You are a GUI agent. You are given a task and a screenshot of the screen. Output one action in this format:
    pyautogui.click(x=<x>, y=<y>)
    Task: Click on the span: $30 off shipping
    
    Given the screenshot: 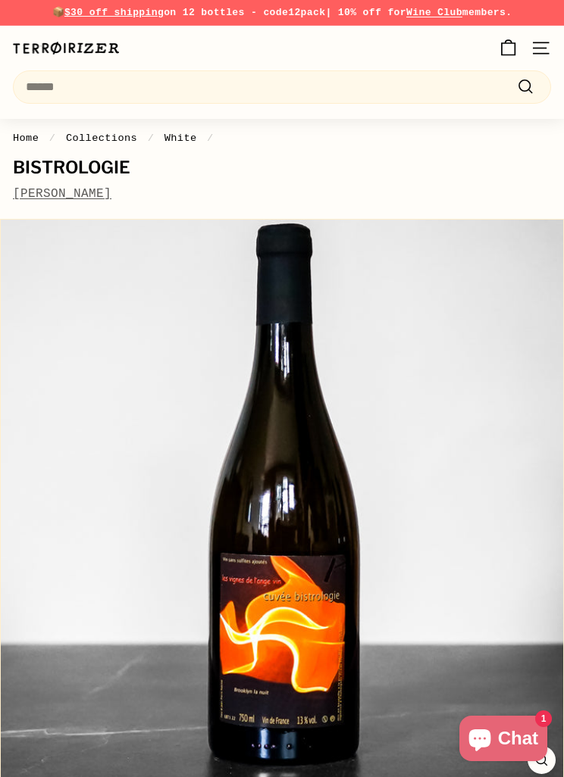 What is the action you would take?
    pyautogui.click(x=114, y=12)
    